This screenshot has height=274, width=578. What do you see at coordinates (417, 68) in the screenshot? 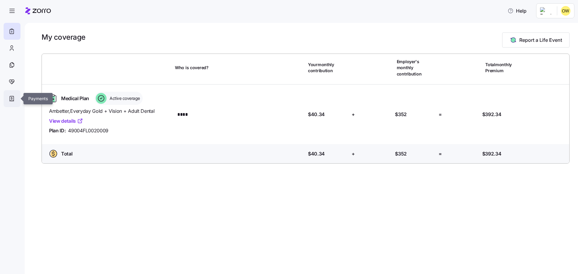
I see `span: Employer's monthly contribution` at bounding box center [417, 68].